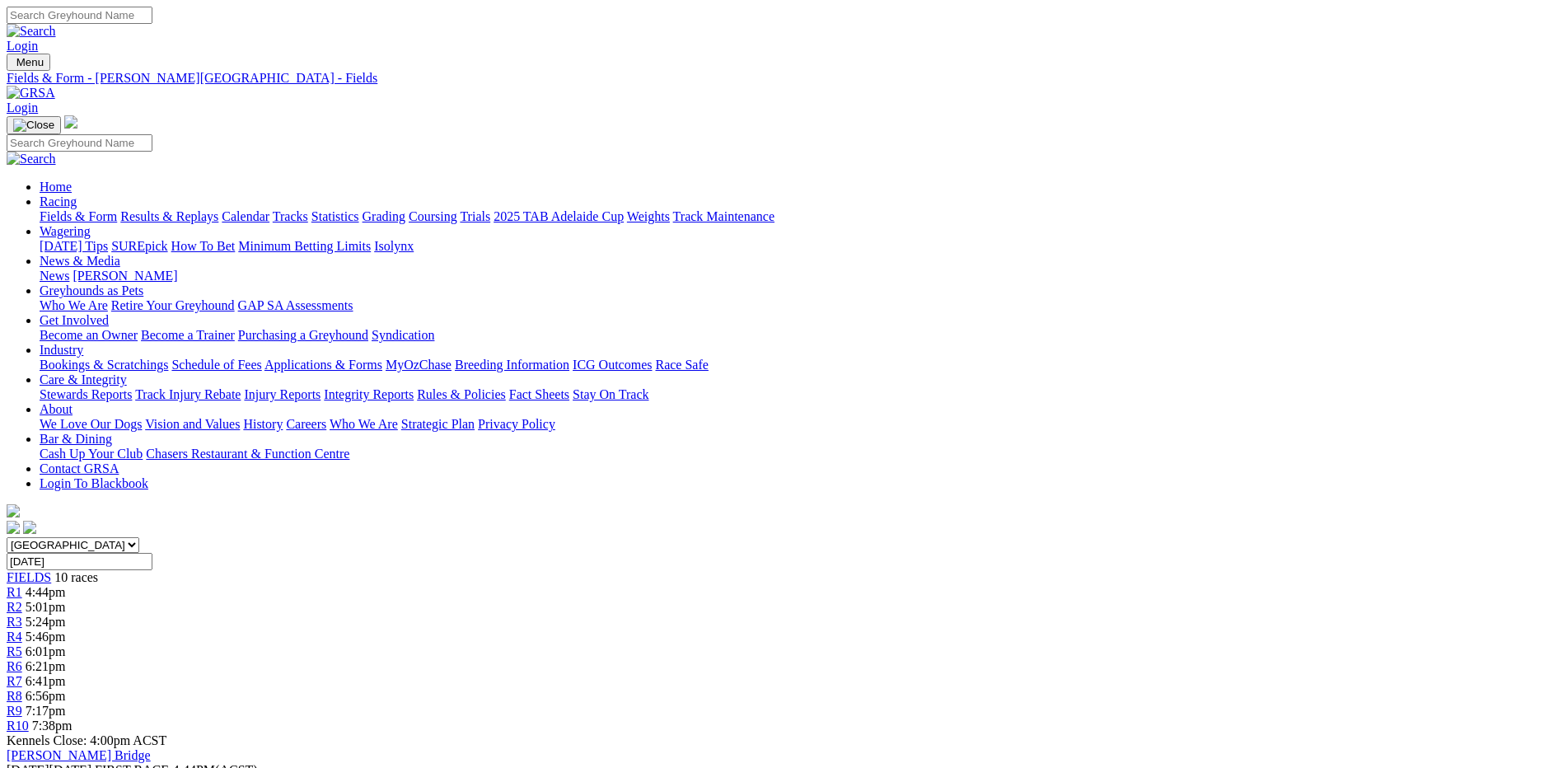 Image resolution: width=1563 pixels, height=768 pixels. Describe the element at coordinates (188, 394) in the screenshot. I see `a: Track Injury Rebate` at that location.